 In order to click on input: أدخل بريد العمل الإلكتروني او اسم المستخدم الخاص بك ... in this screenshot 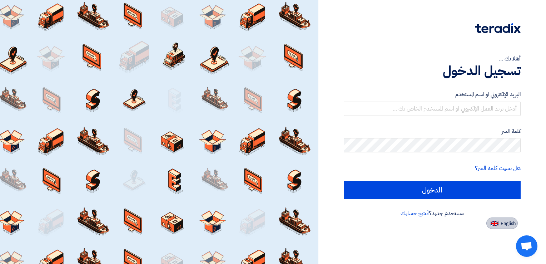, I will do `click(432, 109)`.